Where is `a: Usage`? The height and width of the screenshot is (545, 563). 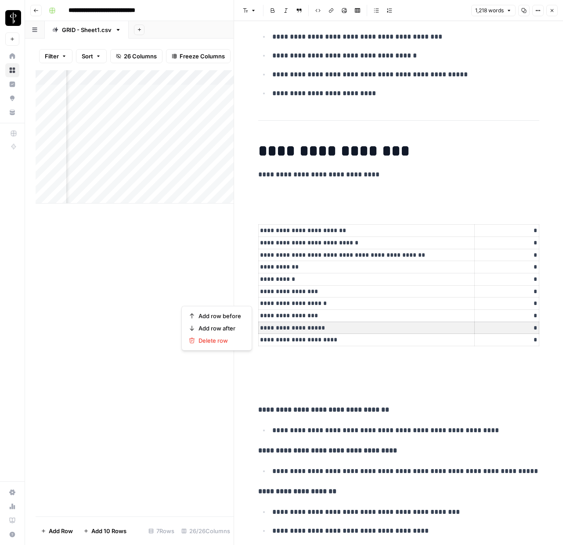 a: Usage is located at coordinates (12, 507).